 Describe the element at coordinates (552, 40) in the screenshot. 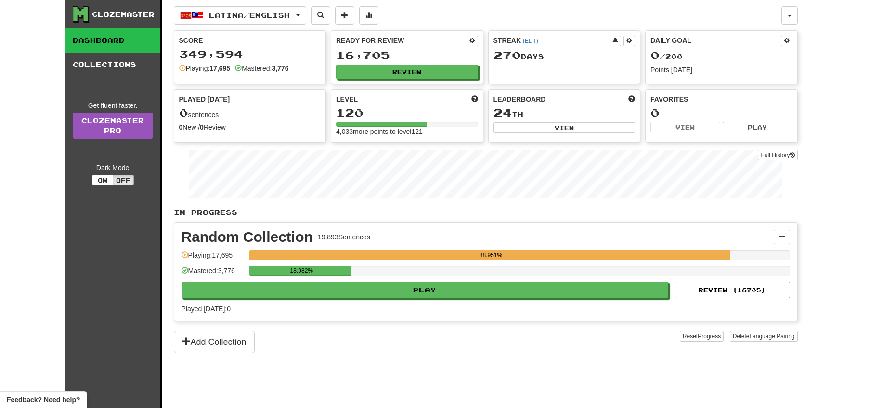

I see `div: Streak` at that location.